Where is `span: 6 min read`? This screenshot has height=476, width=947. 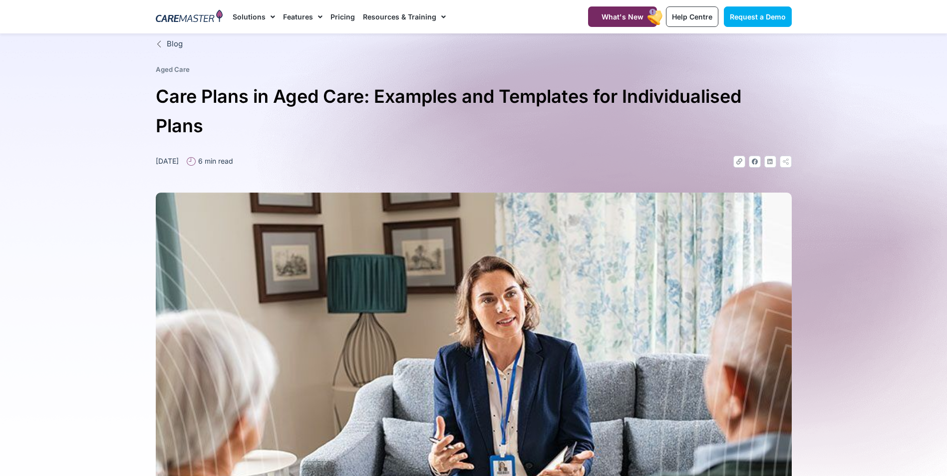 span: 6 min read is located at coordinates (214, 161).